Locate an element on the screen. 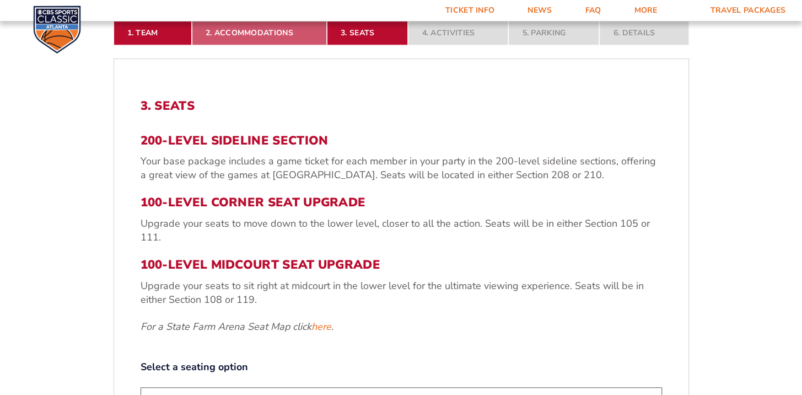 The image size is (802, 395). label: Select a seating option is located at coordinates (401, 367).